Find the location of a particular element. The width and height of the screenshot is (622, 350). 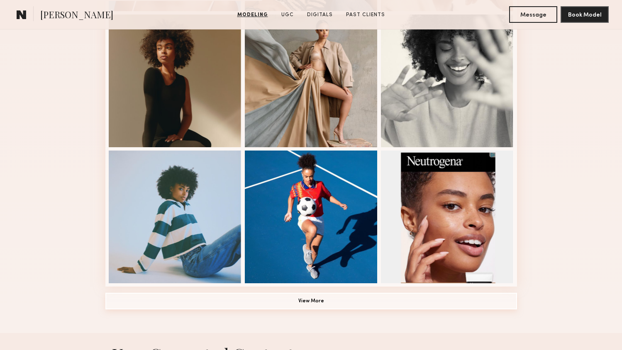

button: Message is located at coordinates (533, 15).